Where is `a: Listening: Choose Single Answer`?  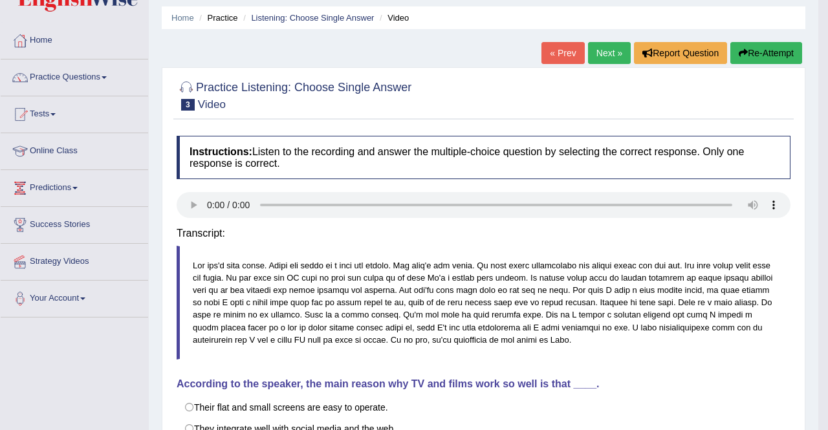
a: Listening: Choose Single Answer is located at coordinates (312, 17).